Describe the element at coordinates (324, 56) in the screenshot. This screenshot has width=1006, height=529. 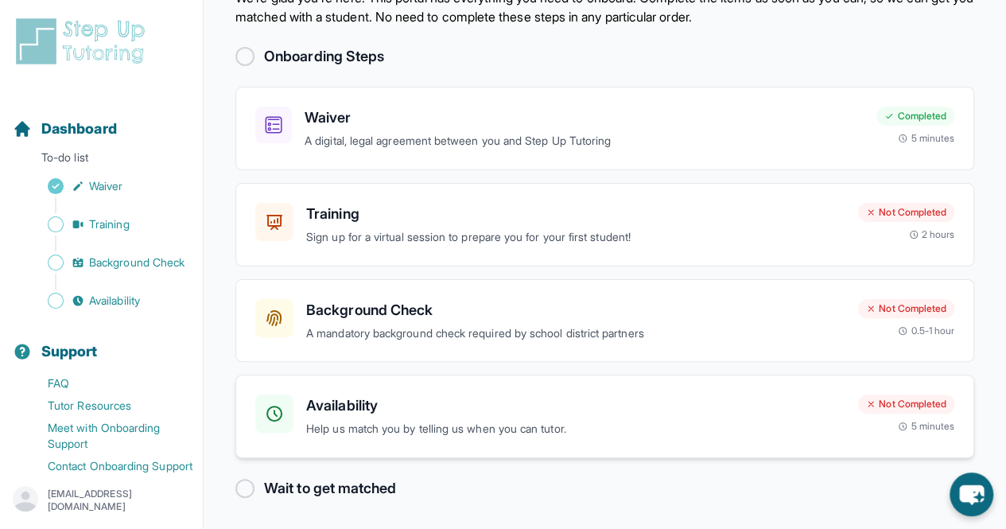
I see `h2: Onboarding Steps` at that location.